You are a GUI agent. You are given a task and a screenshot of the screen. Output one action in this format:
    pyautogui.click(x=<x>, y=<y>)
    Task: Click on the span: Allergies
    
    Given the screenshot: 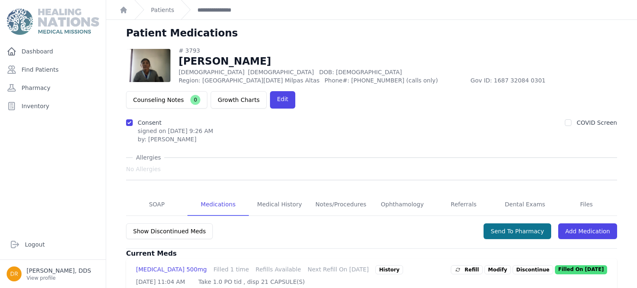 What is the action you would take?
    pyautogui.click(x=149, y=158)
    